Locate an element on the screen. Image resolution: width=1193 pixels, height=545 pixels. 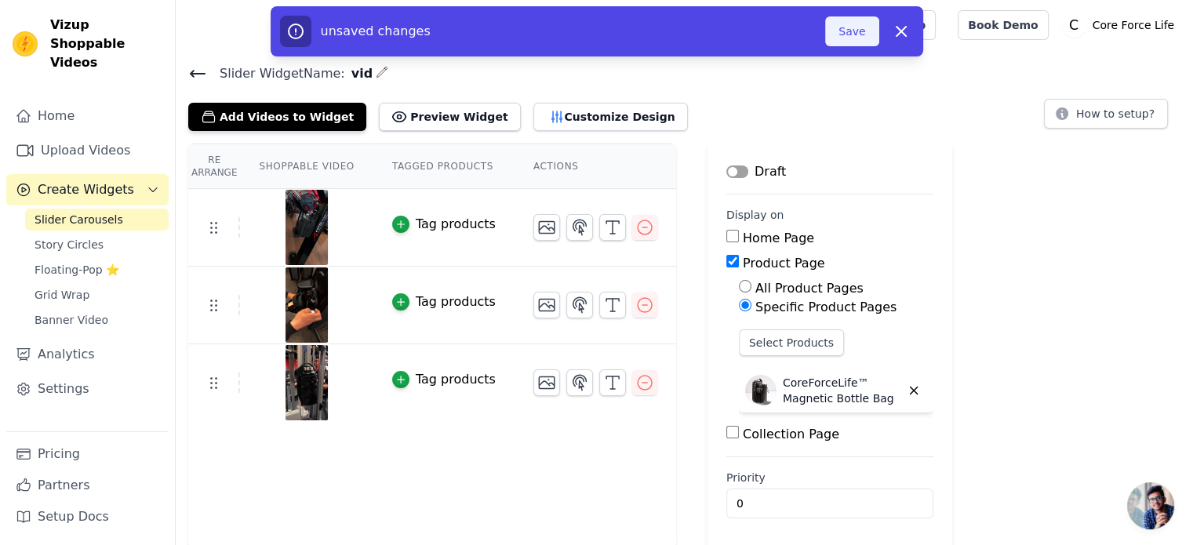
a: Upload Videos is located at coordinates (87, 151).